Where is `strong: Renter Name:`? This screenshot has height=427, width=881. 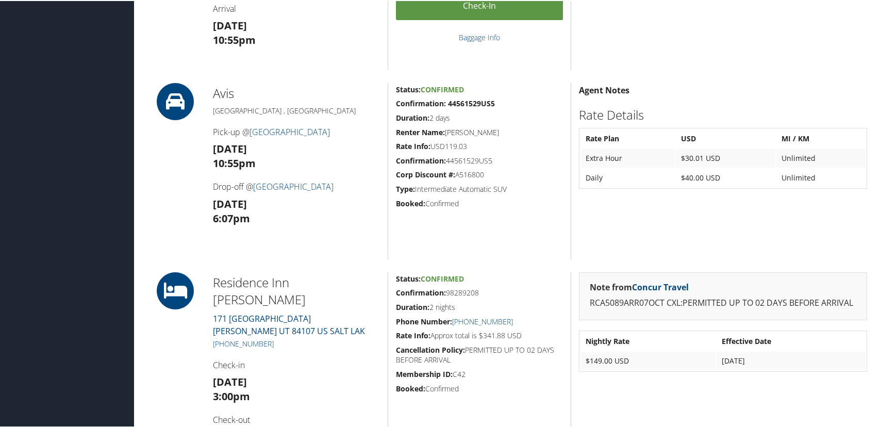 strong: Renter Name: is located at coordinates (420, 131).